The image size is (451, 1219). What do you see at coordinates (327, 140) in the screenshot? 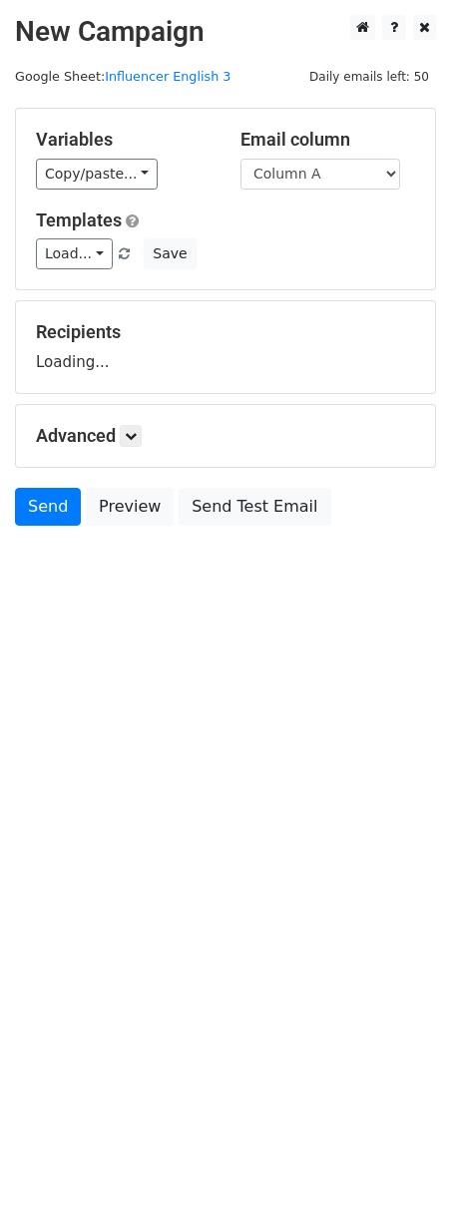
I see `h5: Email column` at bounding box center [327, 140].